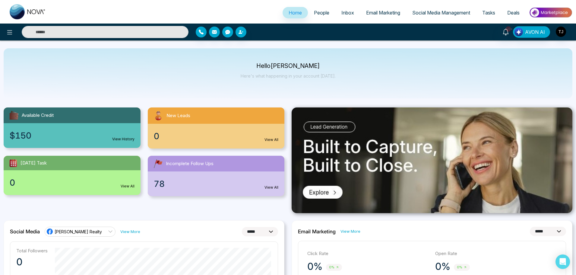  Describe the element at coordinates (513, 13) in the screenshot. I see `a: Deals` at that location.